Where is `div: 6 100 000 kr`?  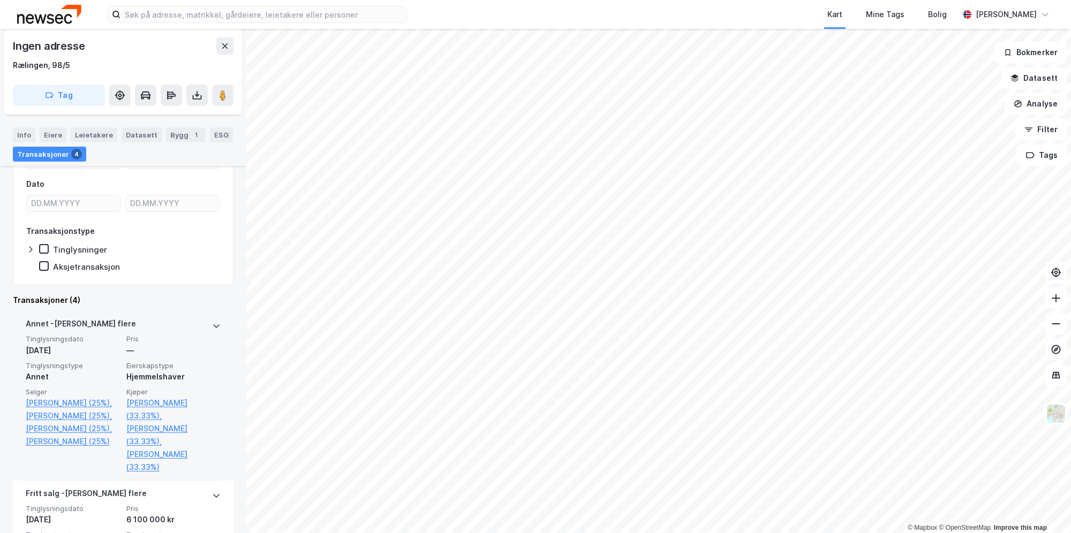
div: 6 100 000 kr is located at coordinates (174, 520).